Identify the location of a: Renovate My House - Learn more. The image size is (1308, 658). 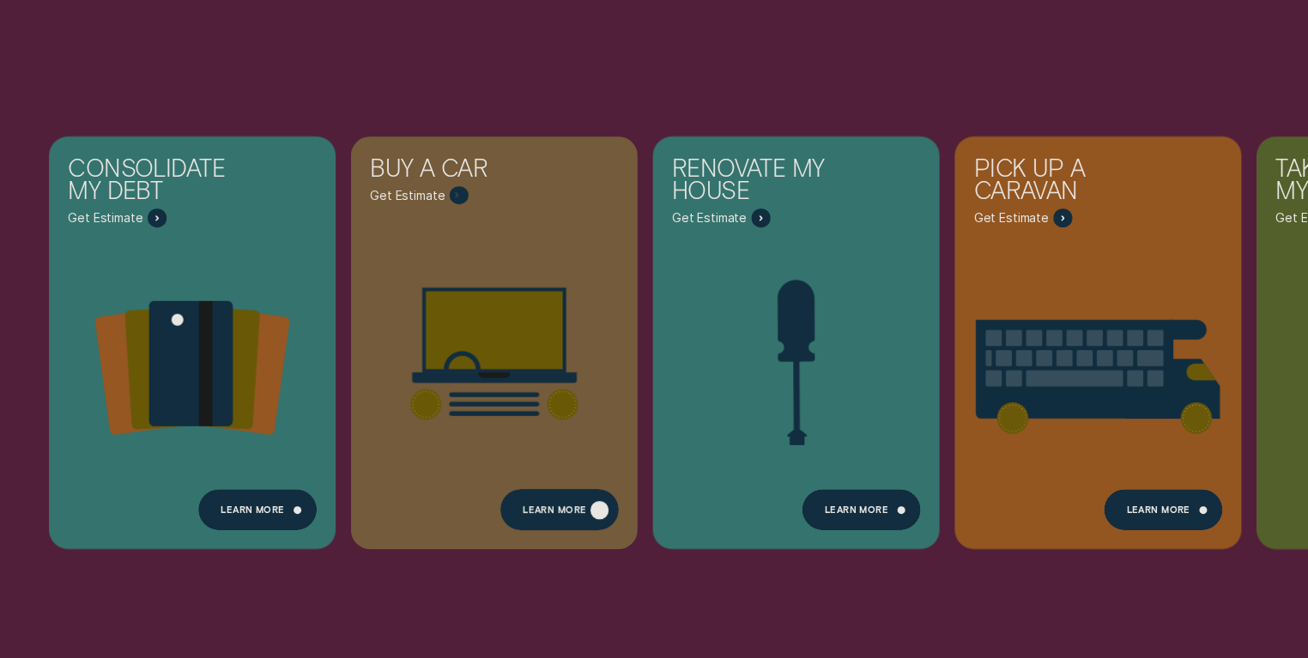
(796, 338).